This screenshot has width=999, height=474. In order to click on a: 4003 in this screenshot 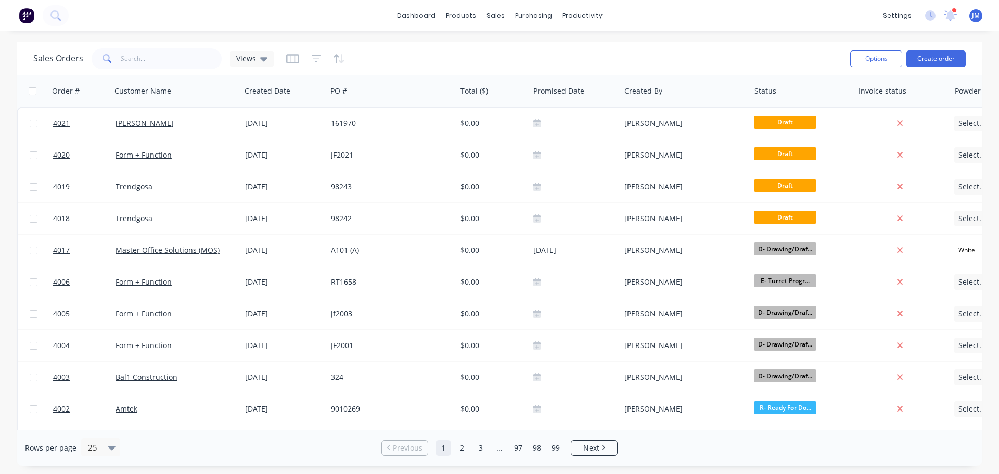, I will do `click(84, 377)`.